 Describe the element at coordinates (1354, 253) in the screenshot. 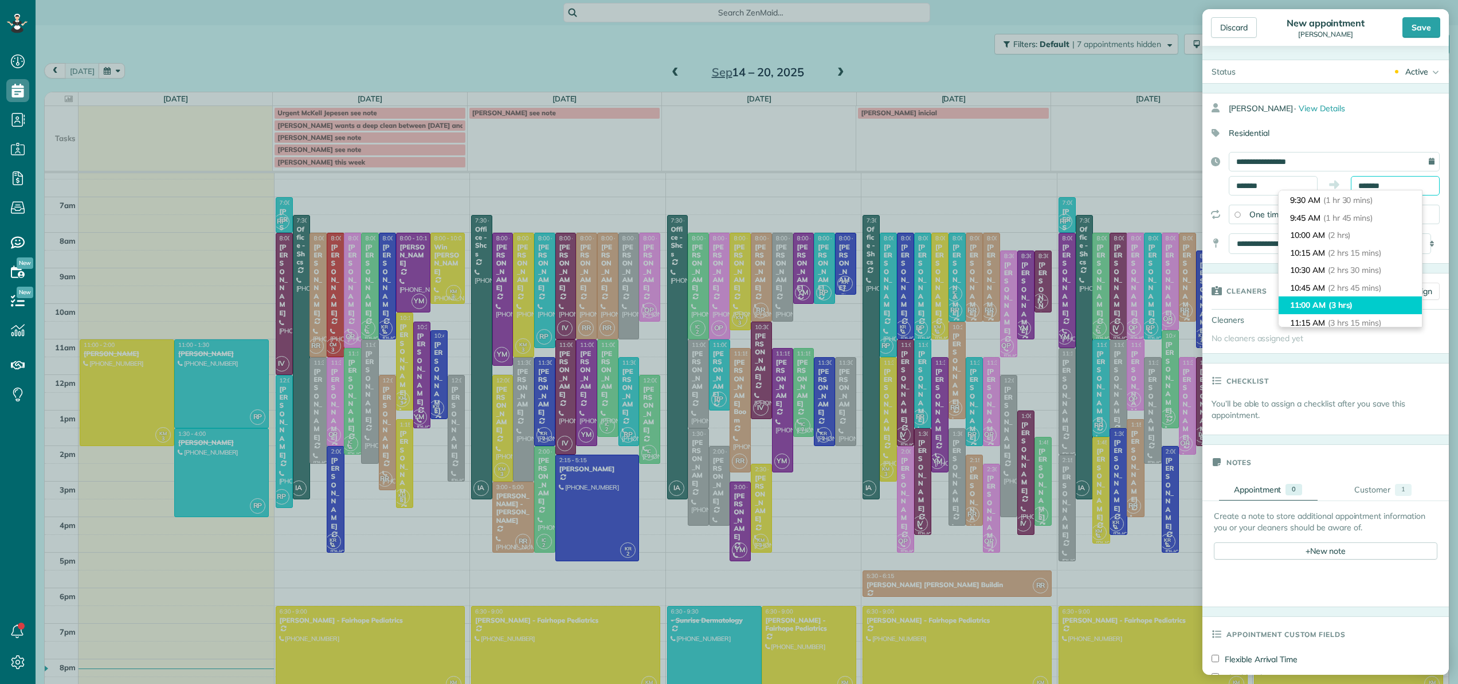

I see `span: (2 hrs 15 mins)` at that location.